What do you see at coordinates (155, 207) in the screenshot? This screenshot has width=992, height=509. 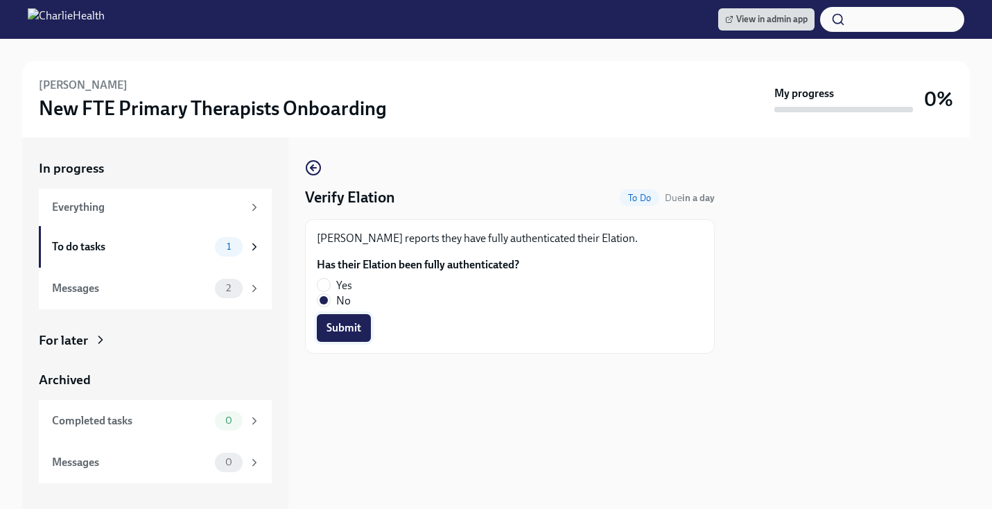 I see `a: Everything` at bounding box center [155, 207].